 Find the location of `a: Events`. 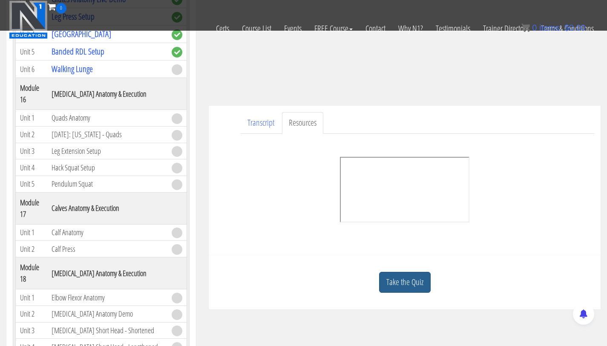

a: Events is located at coordinates (293, 29).